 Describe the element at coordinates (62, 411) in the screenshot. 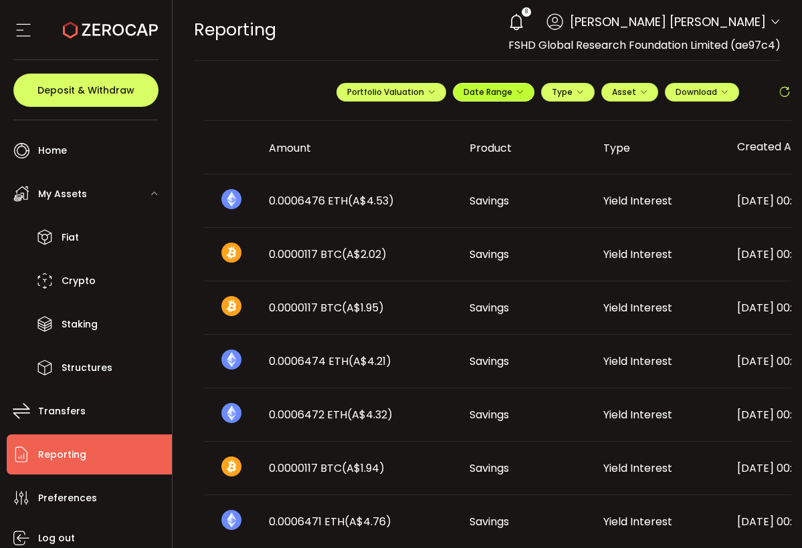

I see `span: Transfers` at that location.